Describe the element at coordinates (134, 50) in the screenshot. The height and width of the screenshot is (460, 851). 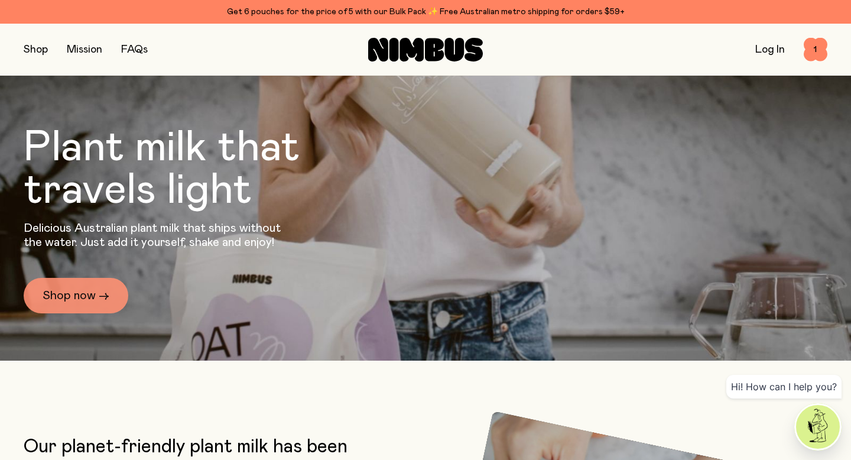
I see `a: FAQs` at that location.